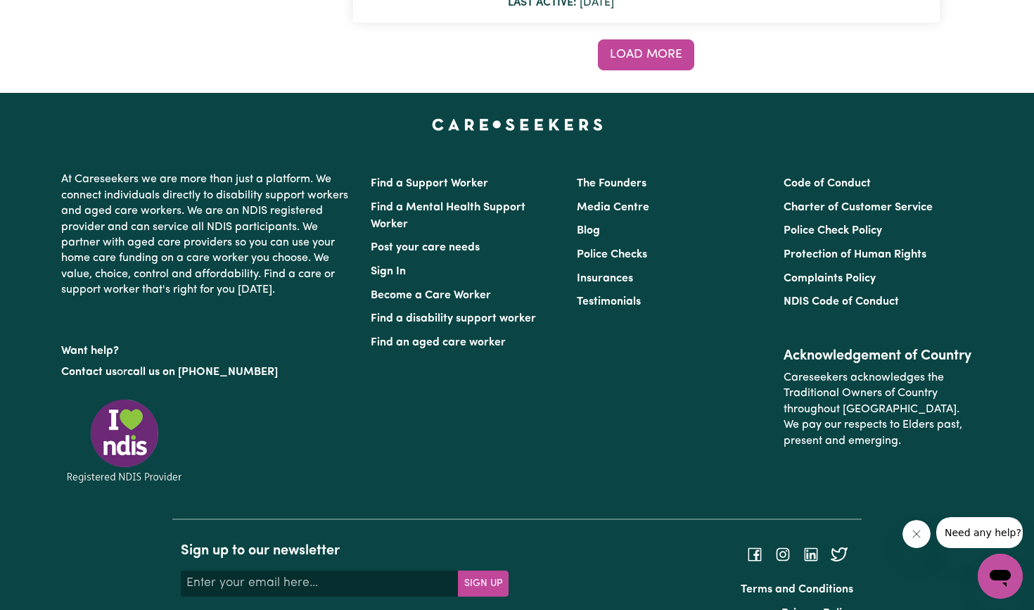 The height and width of the screenshot is (610, 1034). Describe the element at coordinates (124, 440) in the screenshot. I see `img: Registered NDIS provider` at that location.